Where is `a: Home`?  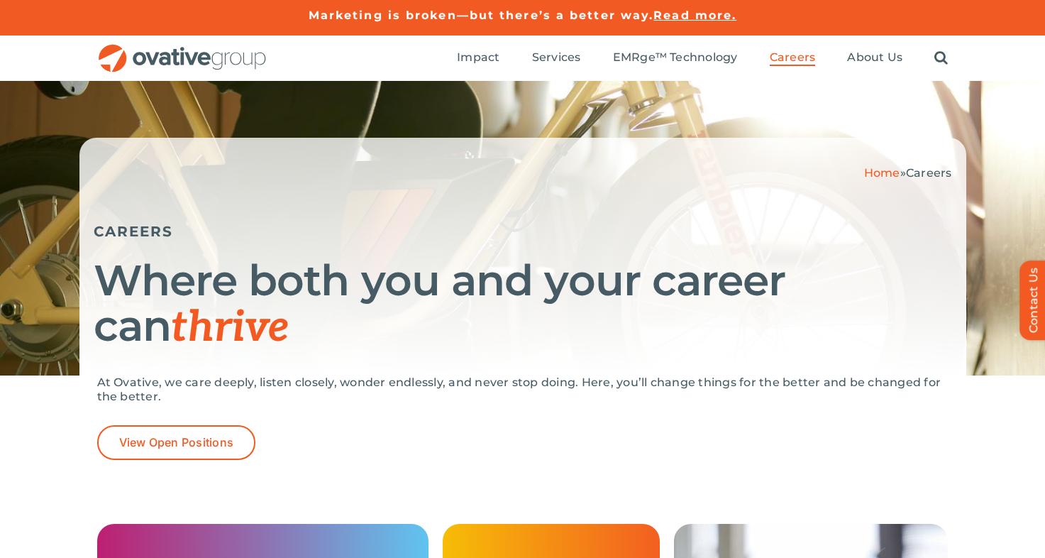
a: Home is located at coordinates (882, 172).